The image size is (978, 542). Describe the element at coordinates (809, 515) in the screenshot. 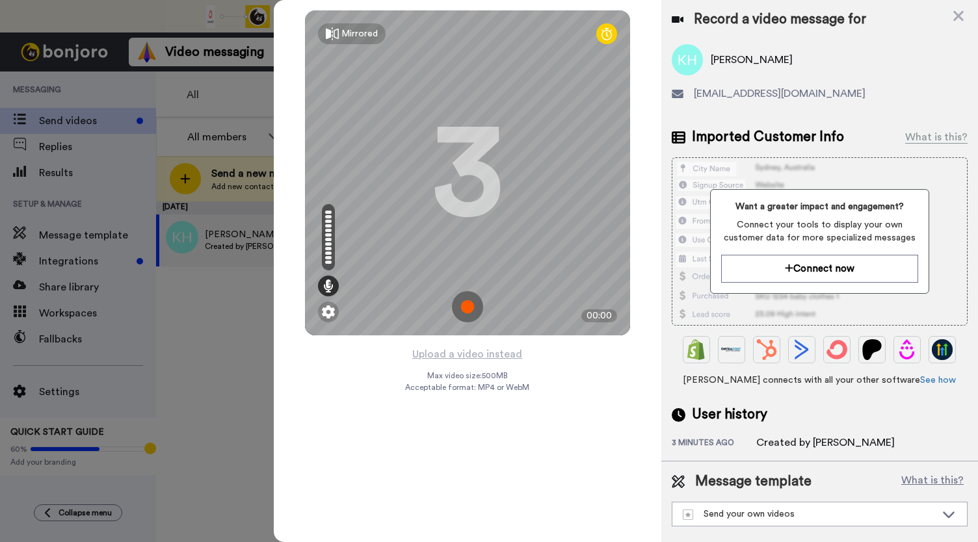

I see `div: Send your own videos` at that location.